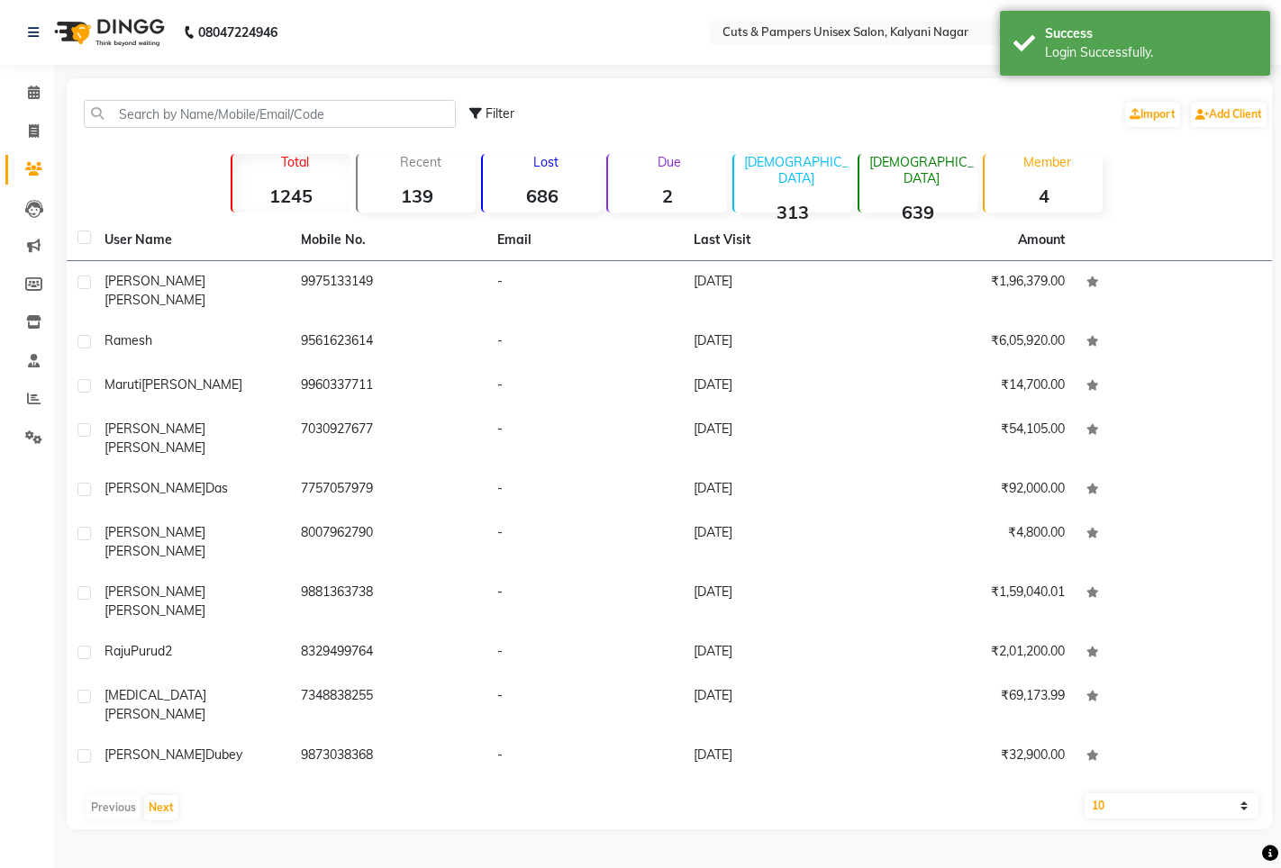  What do you see at coordinates (269, 114) in the screenshot?
I see `input: Search by Name/Mobile/Email/Code` at bounding box center [269, 114].